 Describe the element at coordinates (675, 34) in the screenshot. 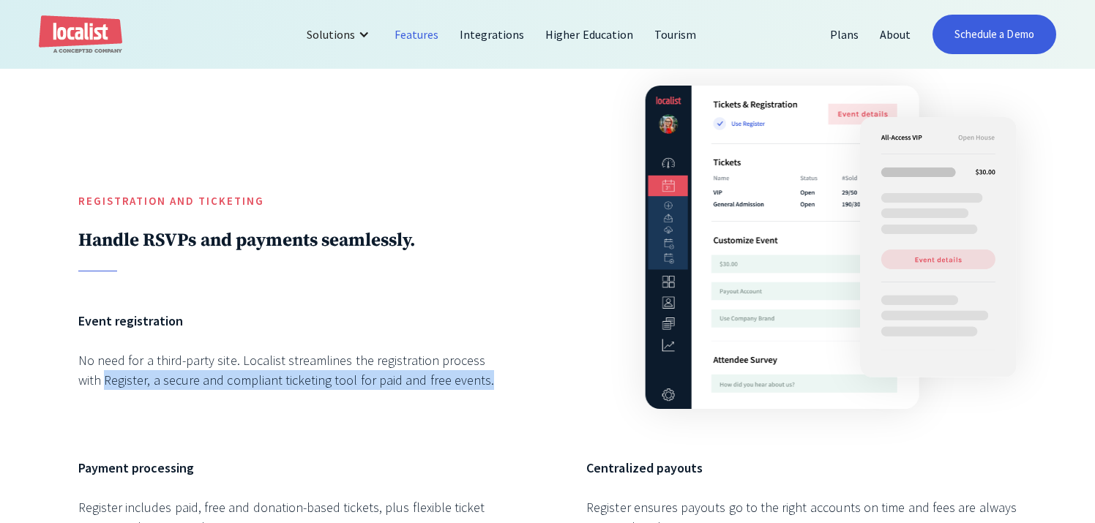

I see `a: Tourism` at that location.